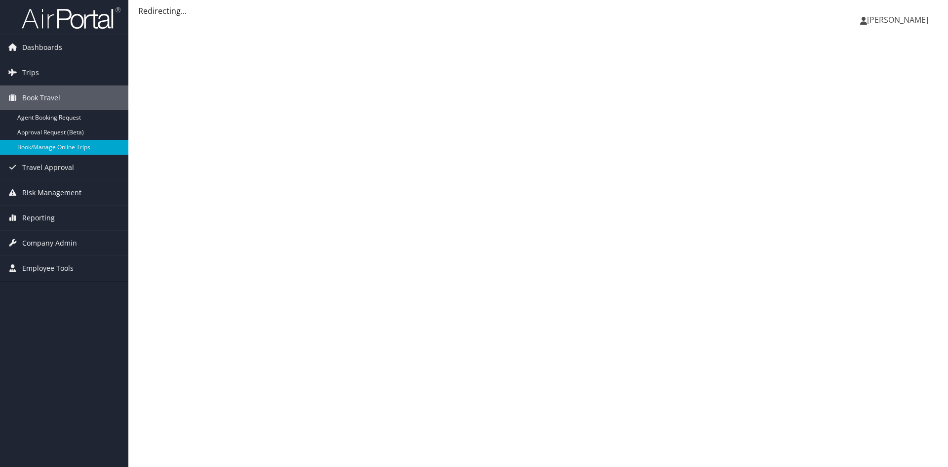  What do you see at coordinates (48, 167) in the screenshot?
I see `span: Travel Approval` at bounding box center [48, 167].